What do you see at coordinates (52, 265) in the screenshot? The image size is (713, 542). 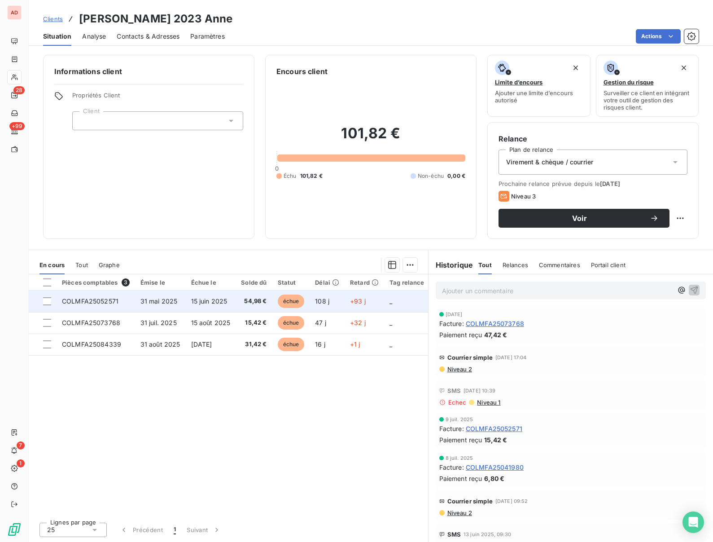 I see `span: En cours` at bounding box center [52, 265].